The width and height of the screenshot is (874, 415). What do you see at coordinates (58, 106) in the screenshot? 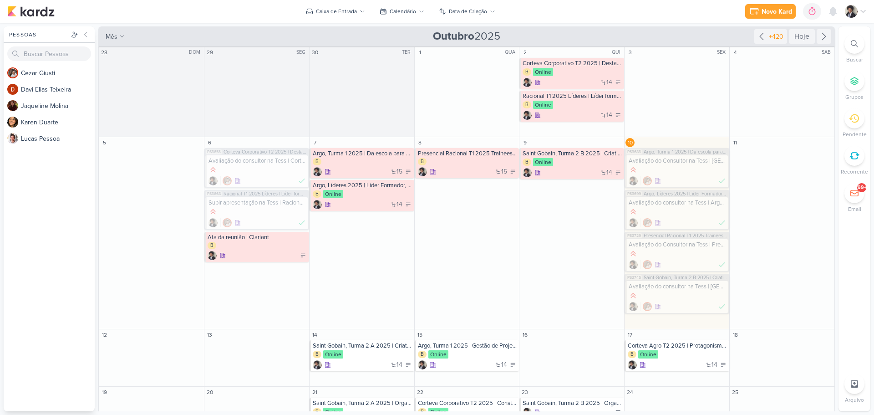
I see `div: J a q u e l i n e M o l i n a` at bounding box center [58, 106].